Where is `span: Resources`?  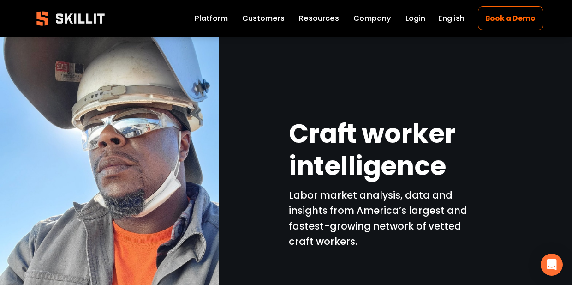 span: Resources is located at coordinates (319, 18).